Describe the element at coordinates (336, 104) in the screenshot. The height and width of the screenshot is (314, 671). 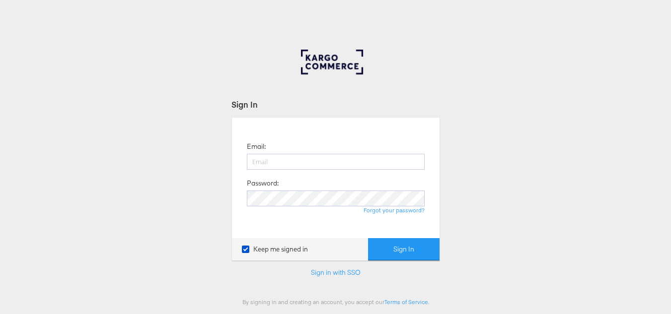
I see `div: Sign In` at that location.